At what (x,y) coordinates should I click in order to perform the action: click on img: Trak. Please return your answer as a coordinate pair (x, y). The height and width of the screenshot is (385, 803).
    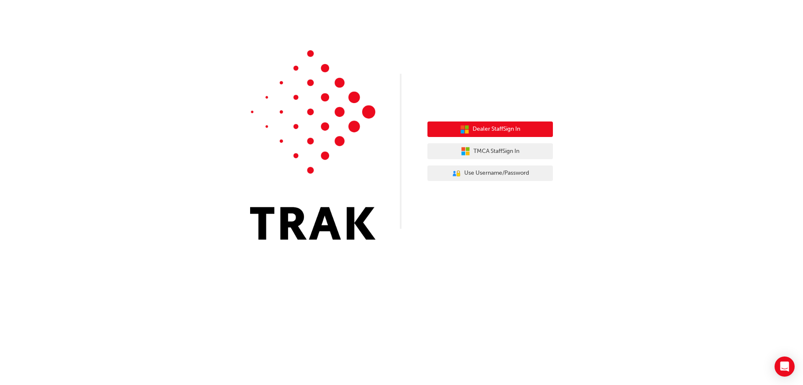
    Looking at the image, I should click on (313, 145).